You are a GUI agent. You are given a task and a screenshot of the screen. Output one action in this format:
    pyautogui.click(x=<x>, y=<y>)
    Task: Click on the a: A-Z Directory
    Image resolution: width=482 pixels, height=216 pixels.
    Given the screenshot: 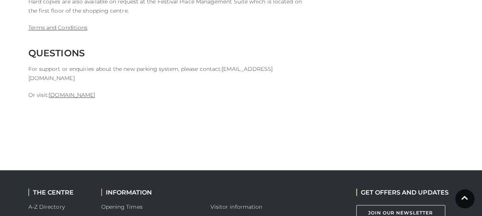 What is the action you would take?
    pyautogui.click(x=46, y=207)
    